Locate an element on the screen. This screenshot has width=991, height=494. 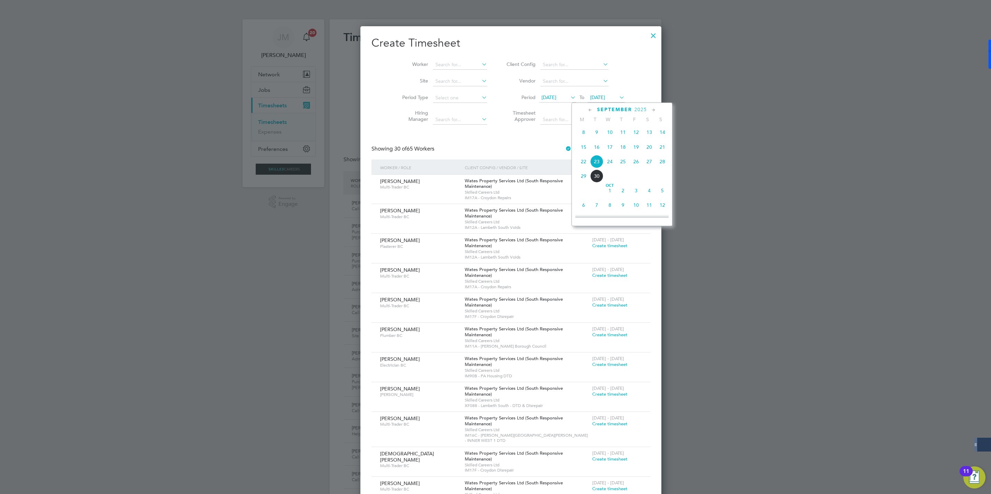
span: 12 is located at coordinates (636, 132).